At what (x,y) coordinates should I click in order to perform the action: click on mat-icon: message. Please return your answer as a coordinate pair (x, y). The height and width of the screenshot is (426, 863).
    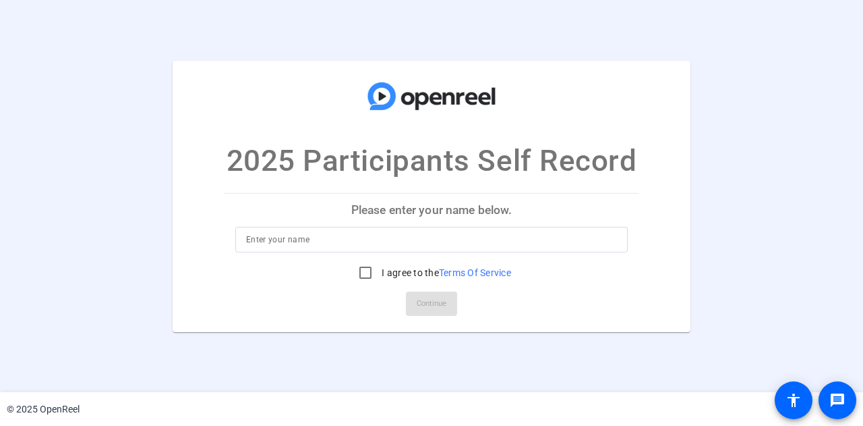
    Looking at the image, I should click on (838, 400).